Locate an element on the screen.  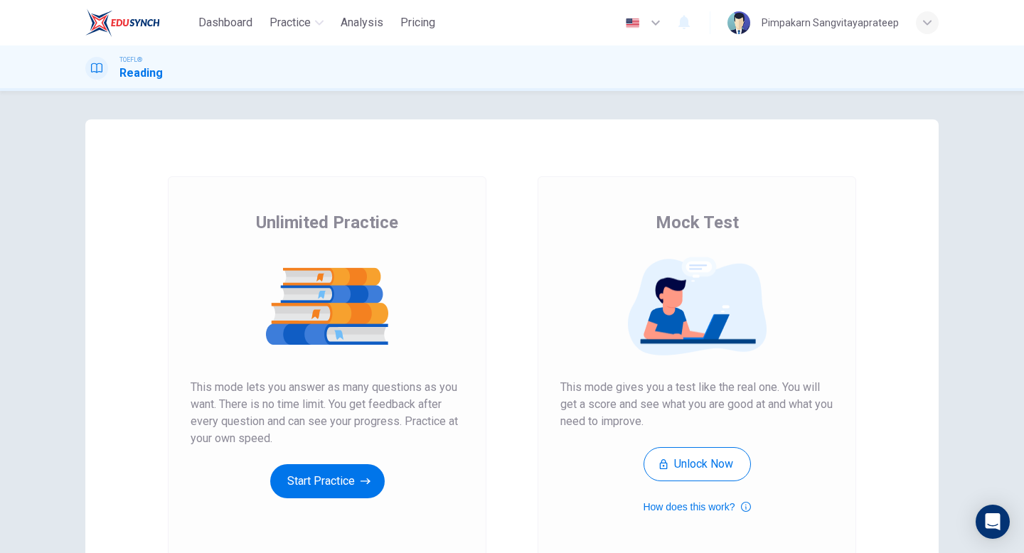
div: Pimpakarn Sangvitayaprateep is located at coordinates (830, 23).